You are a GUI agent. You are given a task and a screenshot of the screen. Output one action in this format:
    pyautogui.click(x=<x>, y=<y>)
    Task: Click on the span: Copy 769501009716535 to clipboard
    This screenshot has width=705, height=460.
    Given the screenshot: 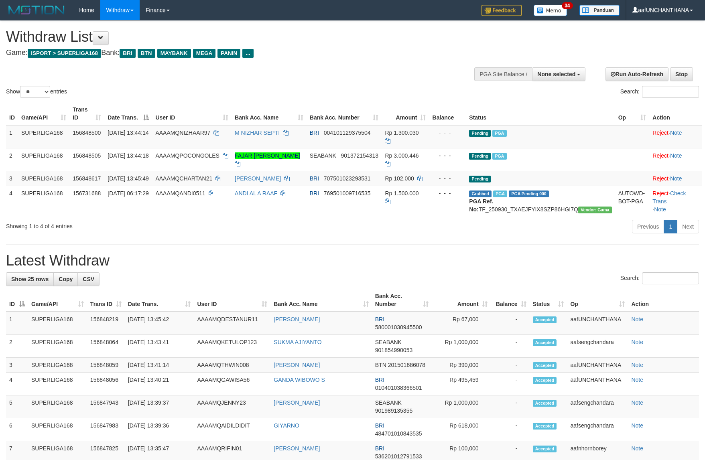 What is the action you would take?
    pyautogui.click(x=347, y=193)
    